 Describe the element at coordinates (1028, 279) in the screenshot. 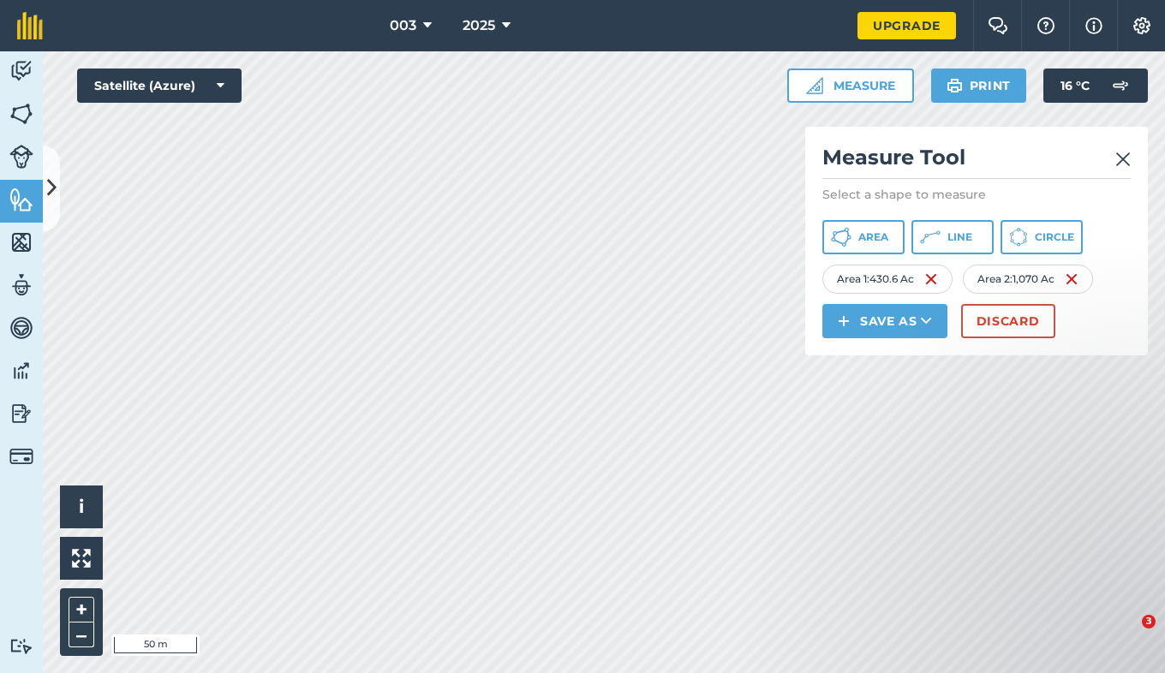

I see `div: Area 2 : 1,070 Ac` at that location.